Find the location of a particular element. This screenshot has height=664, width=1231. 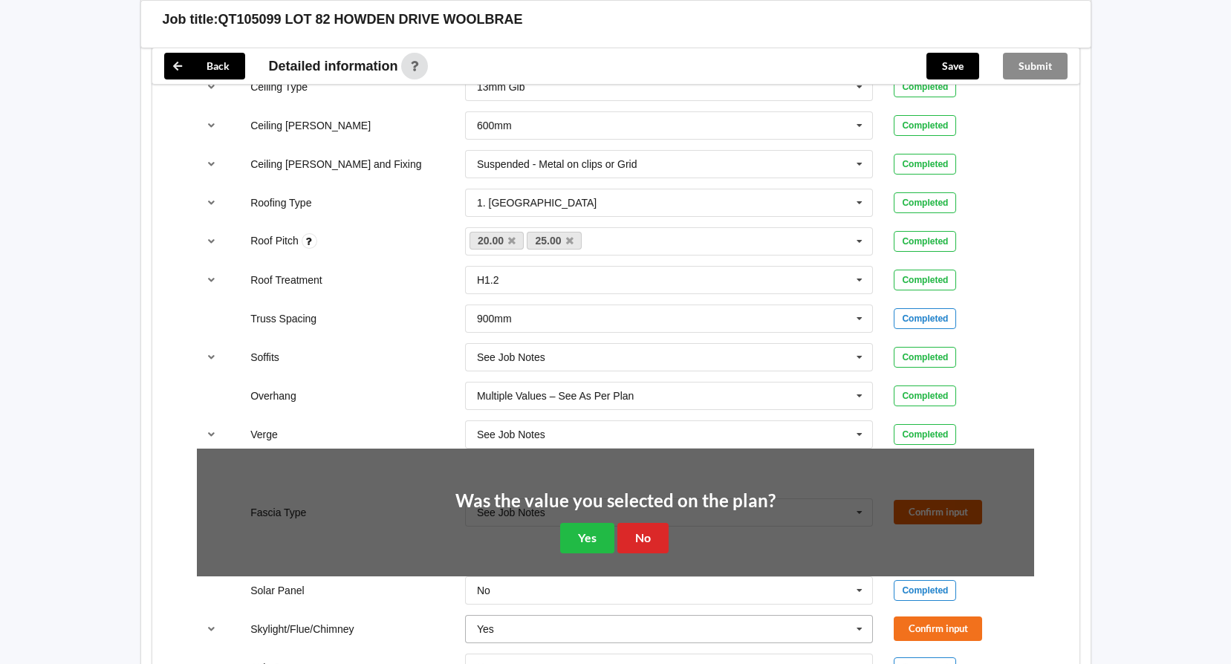

label: Roof Pitch is located at coordinates (276, 241).